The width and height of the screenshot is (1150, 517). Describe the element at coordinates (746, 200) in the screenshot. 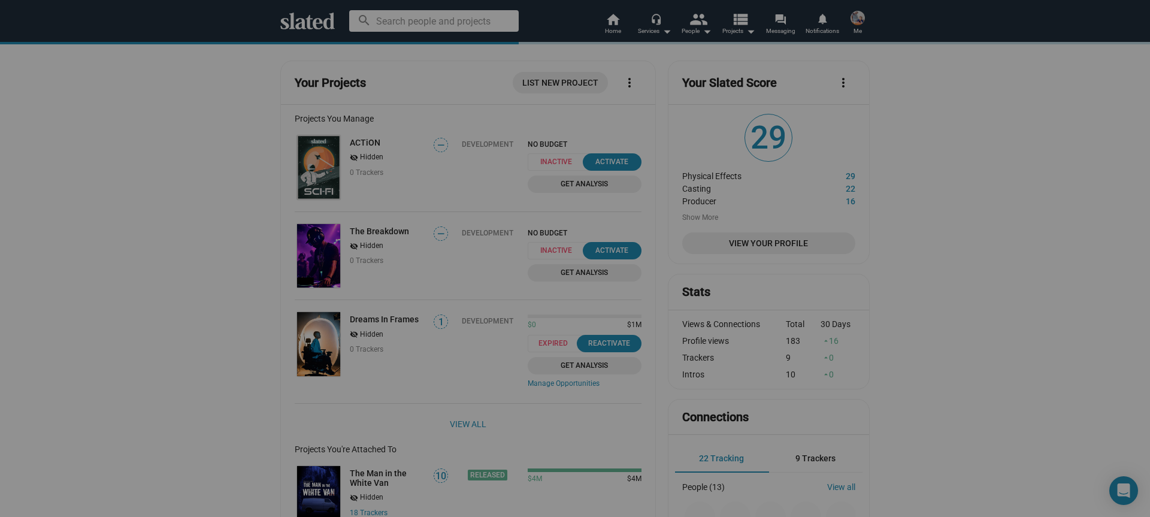

I see `dt: Producer` at that location.